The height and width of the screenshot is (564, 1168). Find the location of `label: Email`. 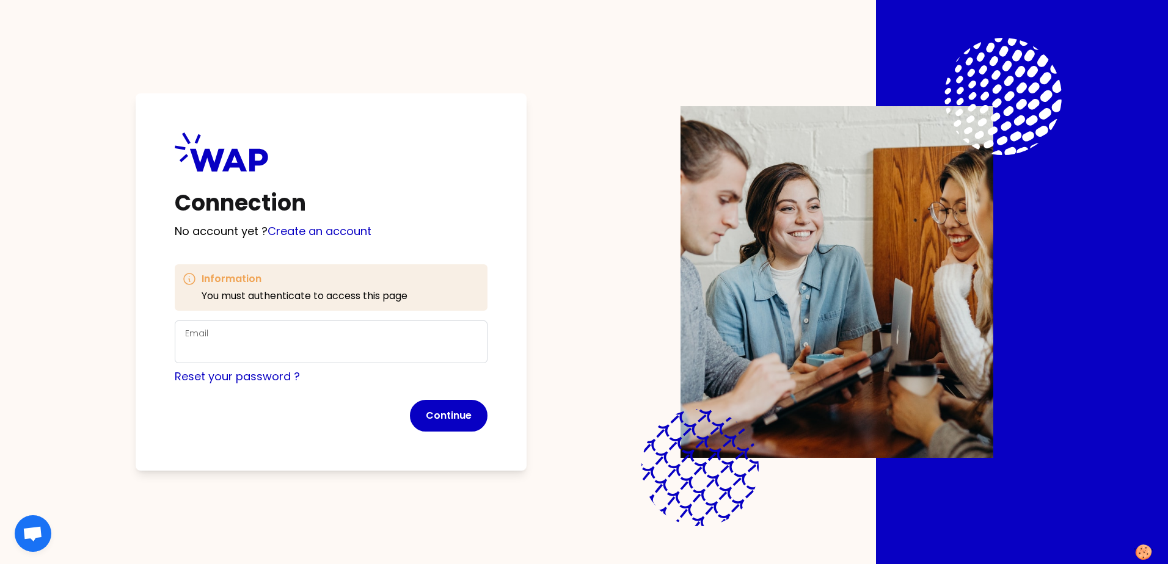

label: Email is located at coordinates (197, 334).